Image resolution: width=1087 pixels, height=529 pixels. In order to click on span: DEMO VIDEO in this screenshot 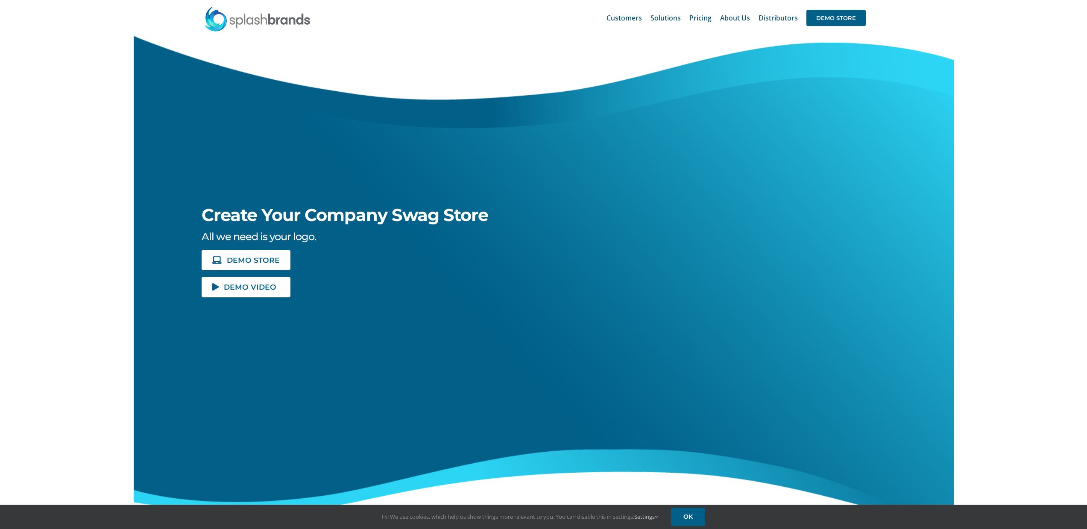, I will do `click(250, 287)`.